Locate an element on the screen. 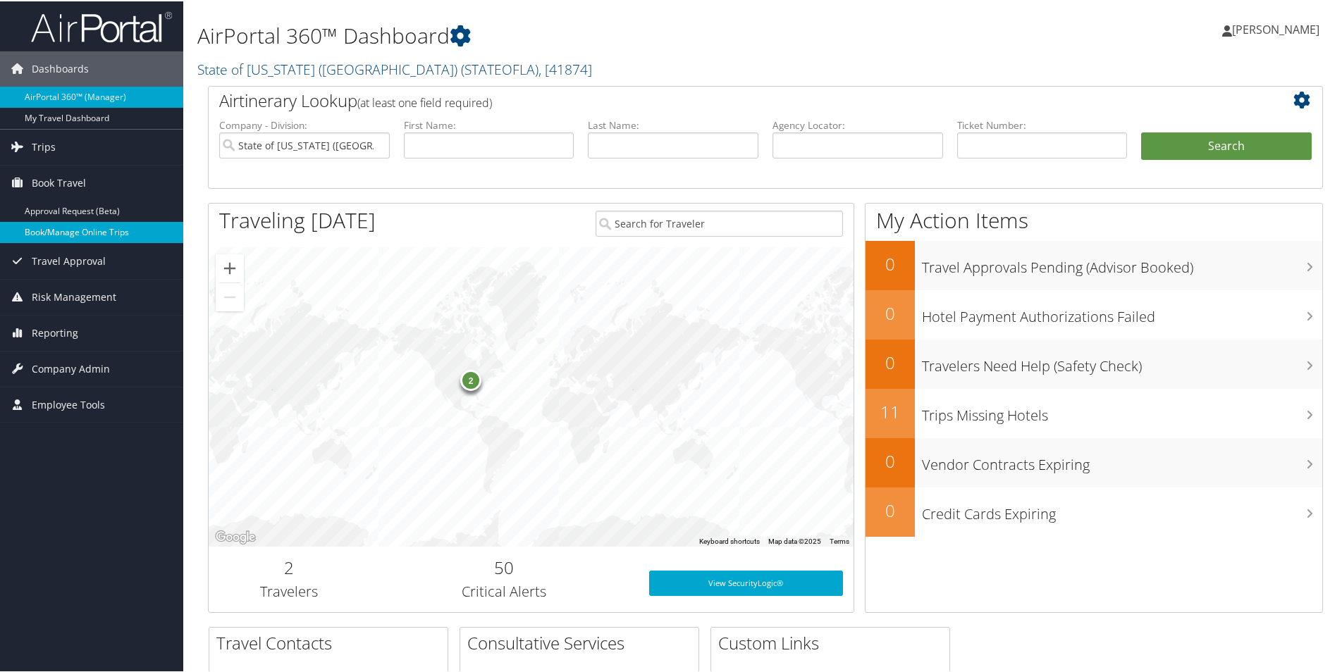  a: 0Travelers Need Help (Safety Check) is located at coordinates (1094, 363).